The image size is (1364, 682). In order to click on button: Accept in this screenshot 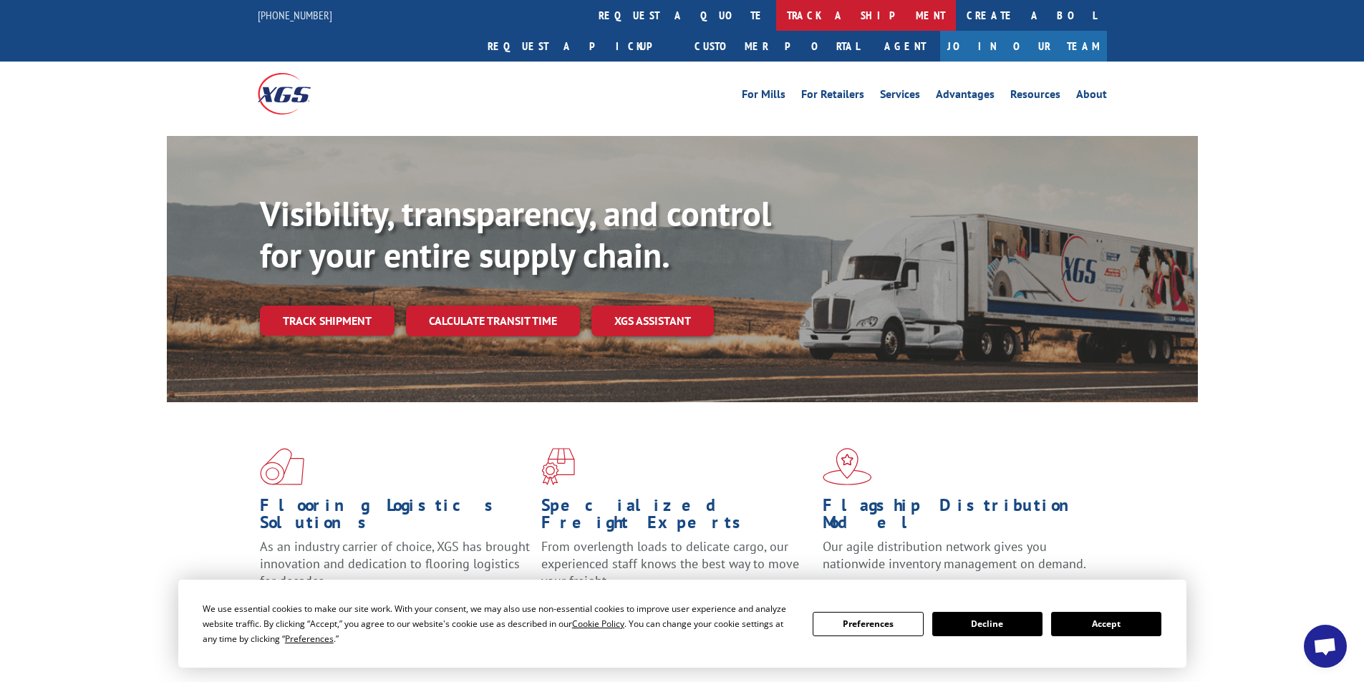, I will do `click(1106, 624)`.